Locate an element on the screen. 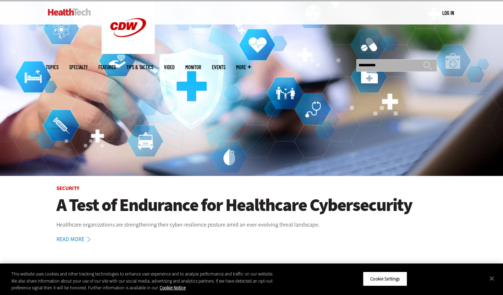 The image size is (503, 295). a: Tips & Tactics is located at coordinates (140, 67).